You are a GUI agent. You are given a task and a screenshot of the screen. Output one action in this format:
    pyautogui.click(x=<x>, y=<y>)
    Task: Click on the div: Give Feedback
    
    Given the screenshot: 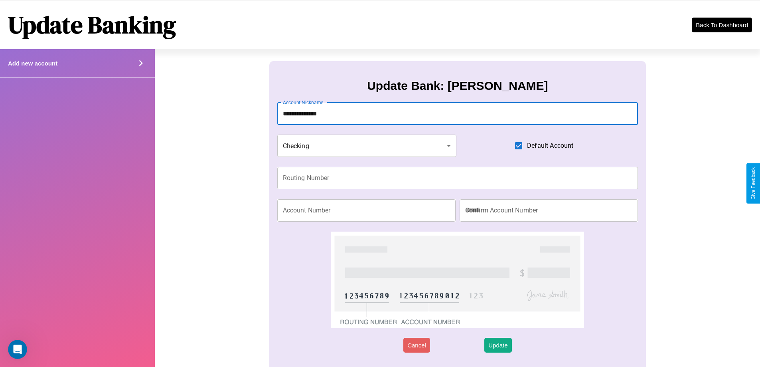 What is the action you would take?
    pyautogui.click(x=753, y=183)
    